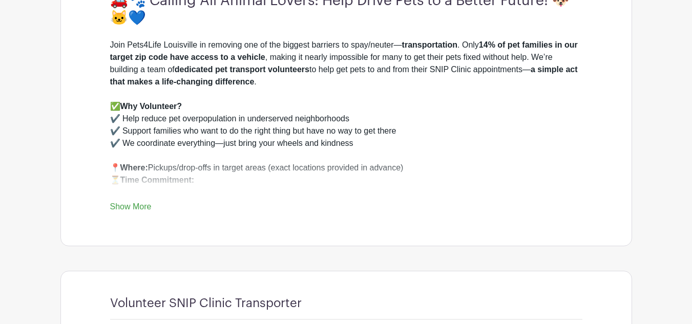  I want to click on strong: dedicated pet transport volunteers, so click(242, 69).